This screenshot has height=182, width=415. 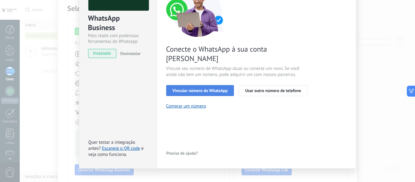 What do you see at coordinates (200, 91) in the screenshot?
I see `span: Vincular número do WhatsApp` at bounding box center [200, 91].